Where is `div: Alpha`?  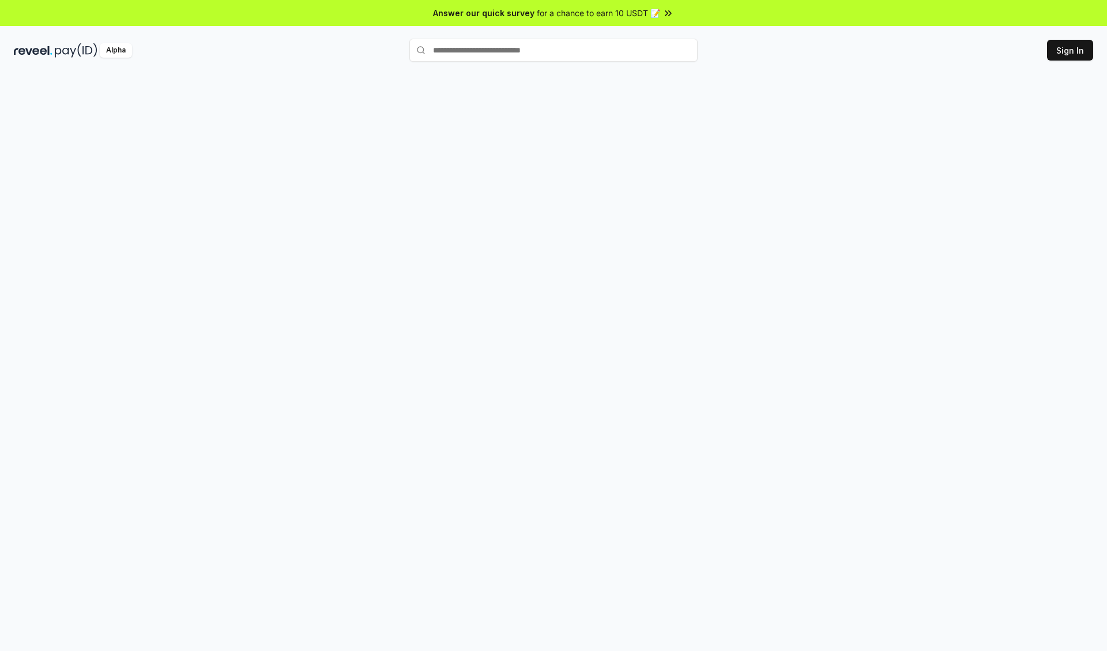
div: Alpha is located at coordinates (116, 50).